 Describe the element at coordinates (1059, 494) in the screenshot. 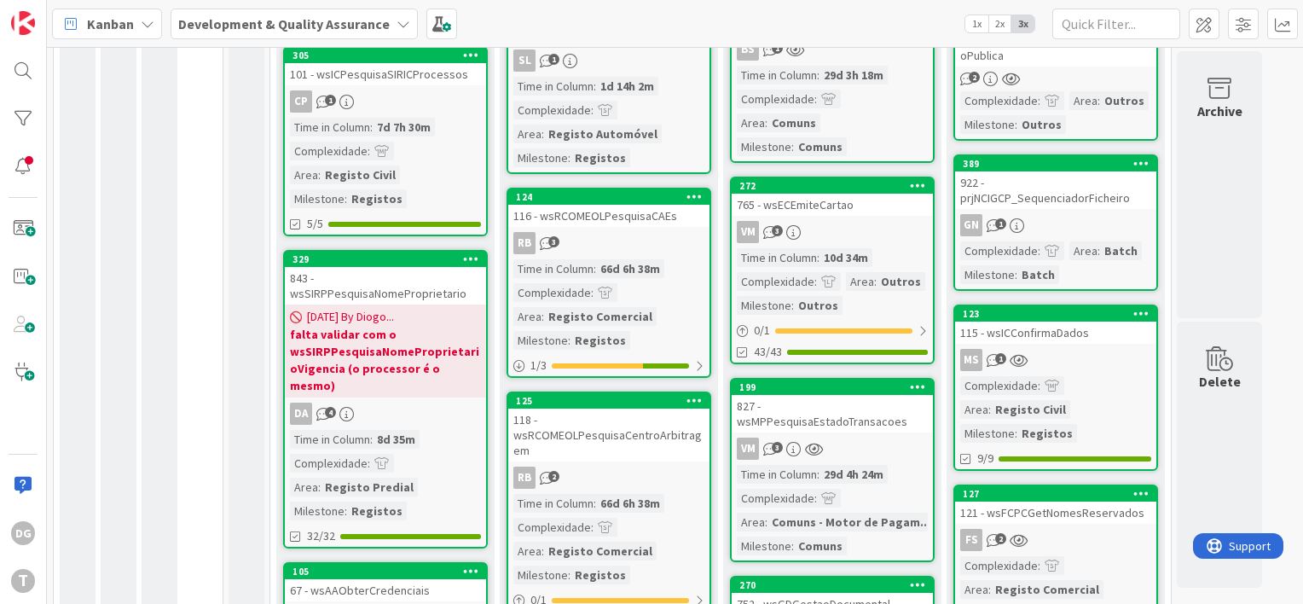

I see `div: 127` at that location.